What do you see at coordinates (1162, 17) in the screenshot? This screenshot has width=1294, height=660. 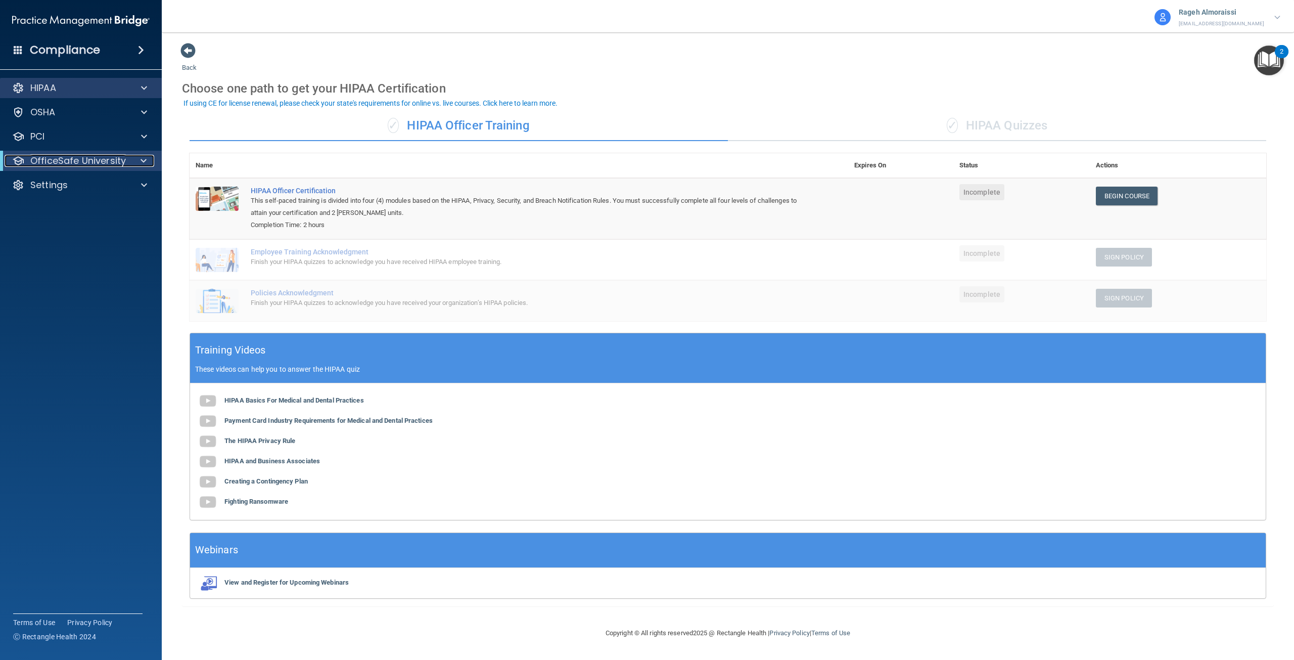 I see `img: avatar.17b06cb7.svg` at bounding box center [1162, 17].